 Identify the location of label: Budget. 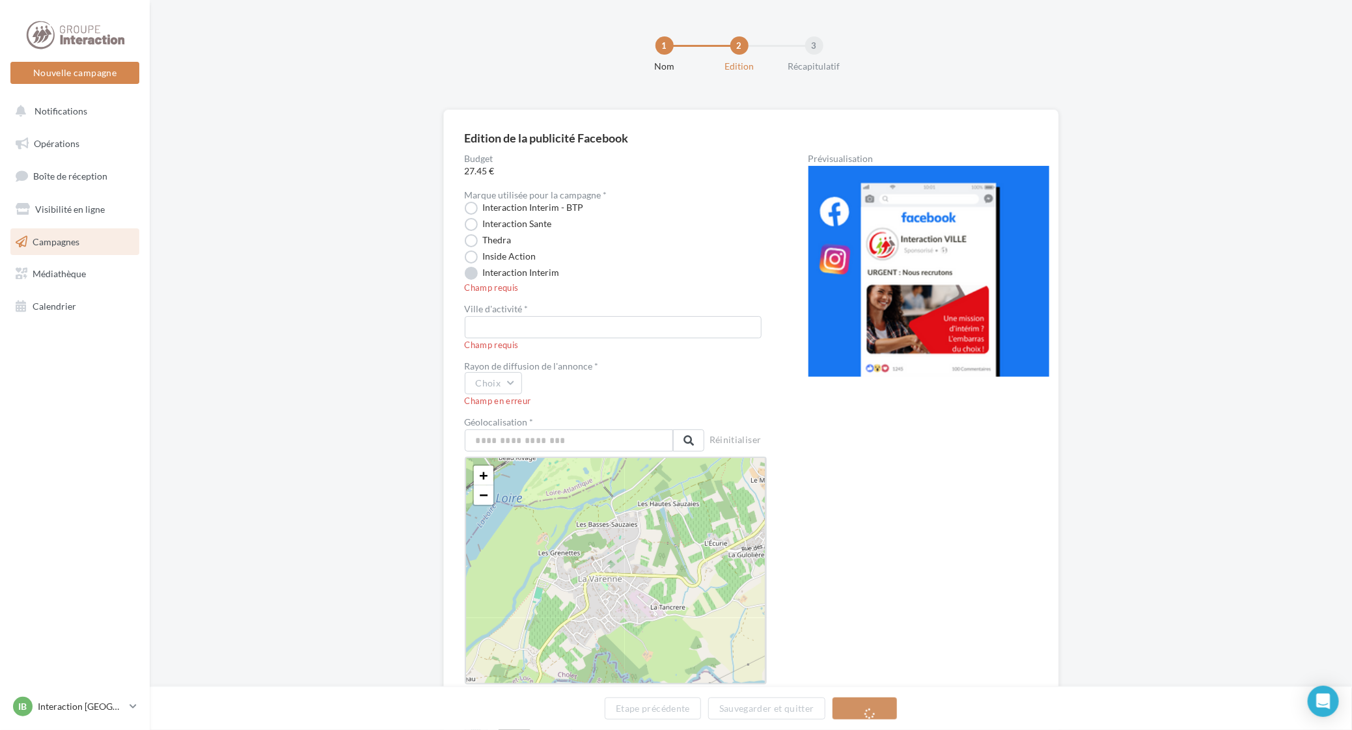
(616, 159).